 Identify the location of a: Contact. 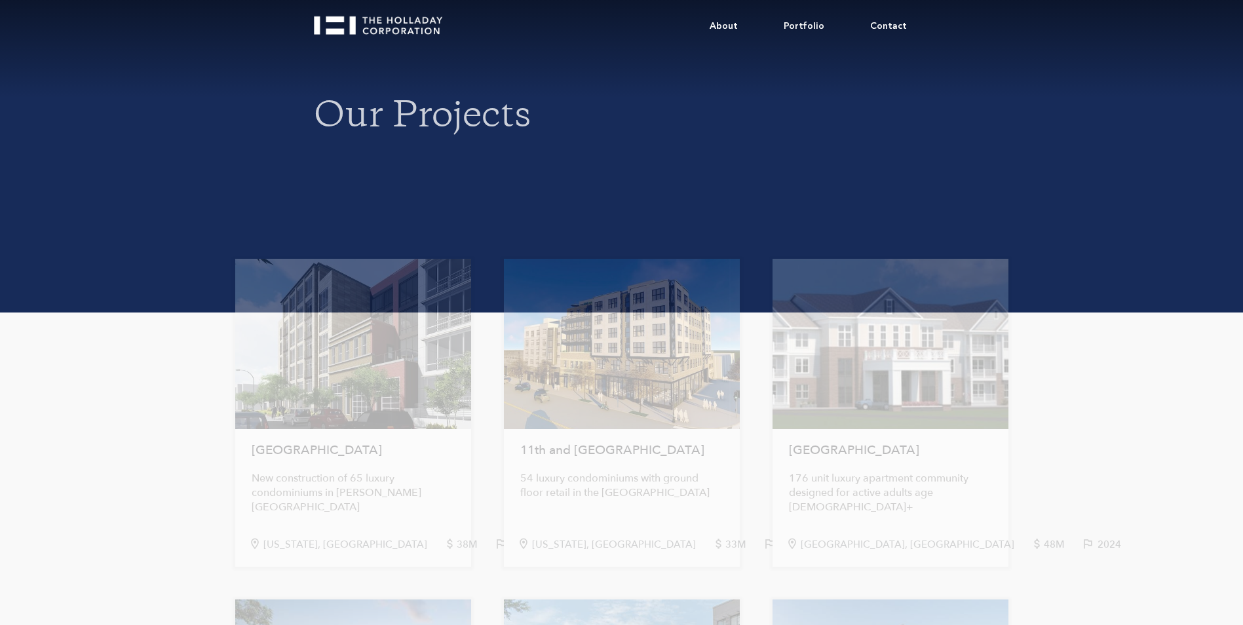
(889, 26).